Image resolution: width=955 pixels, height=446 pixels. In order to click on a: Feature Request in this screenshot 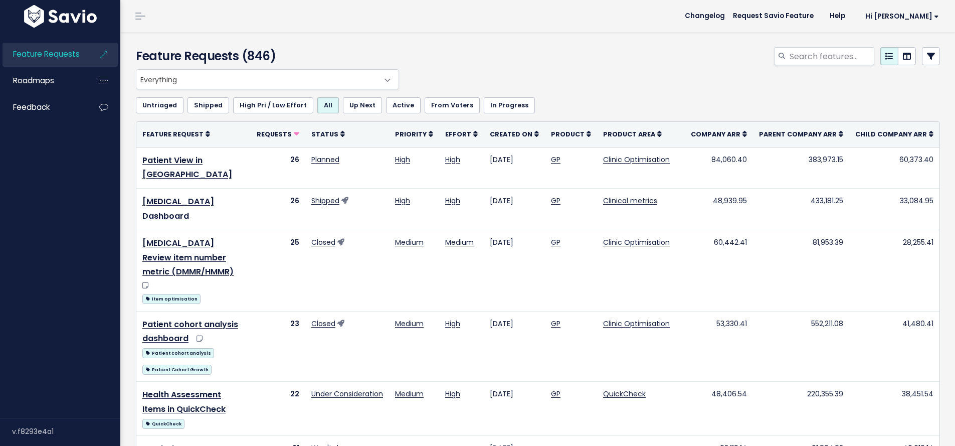, I will do `click(176, 134)`.